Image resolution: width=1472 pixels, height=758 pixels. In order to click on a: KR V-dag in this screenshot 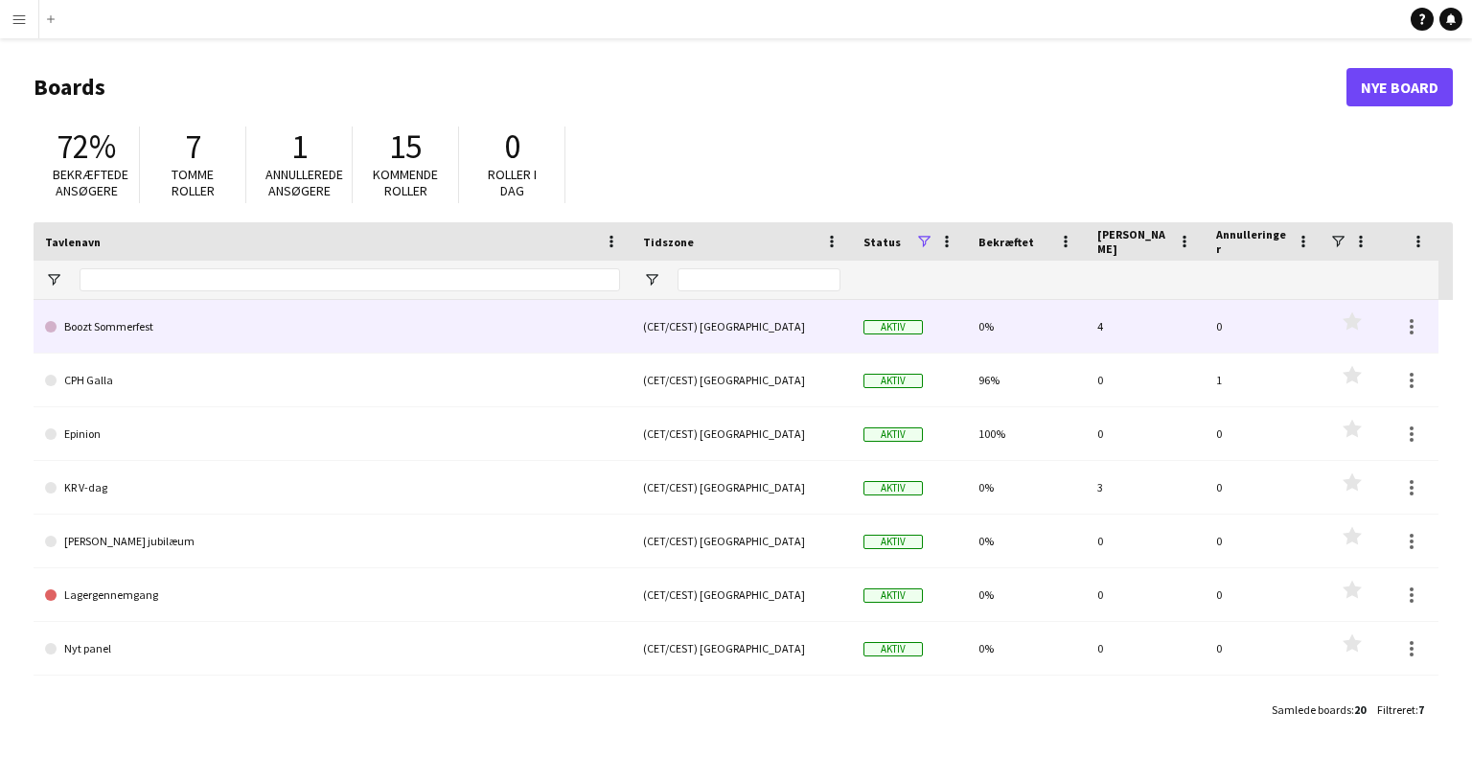, I will do `click(333, 488)`.